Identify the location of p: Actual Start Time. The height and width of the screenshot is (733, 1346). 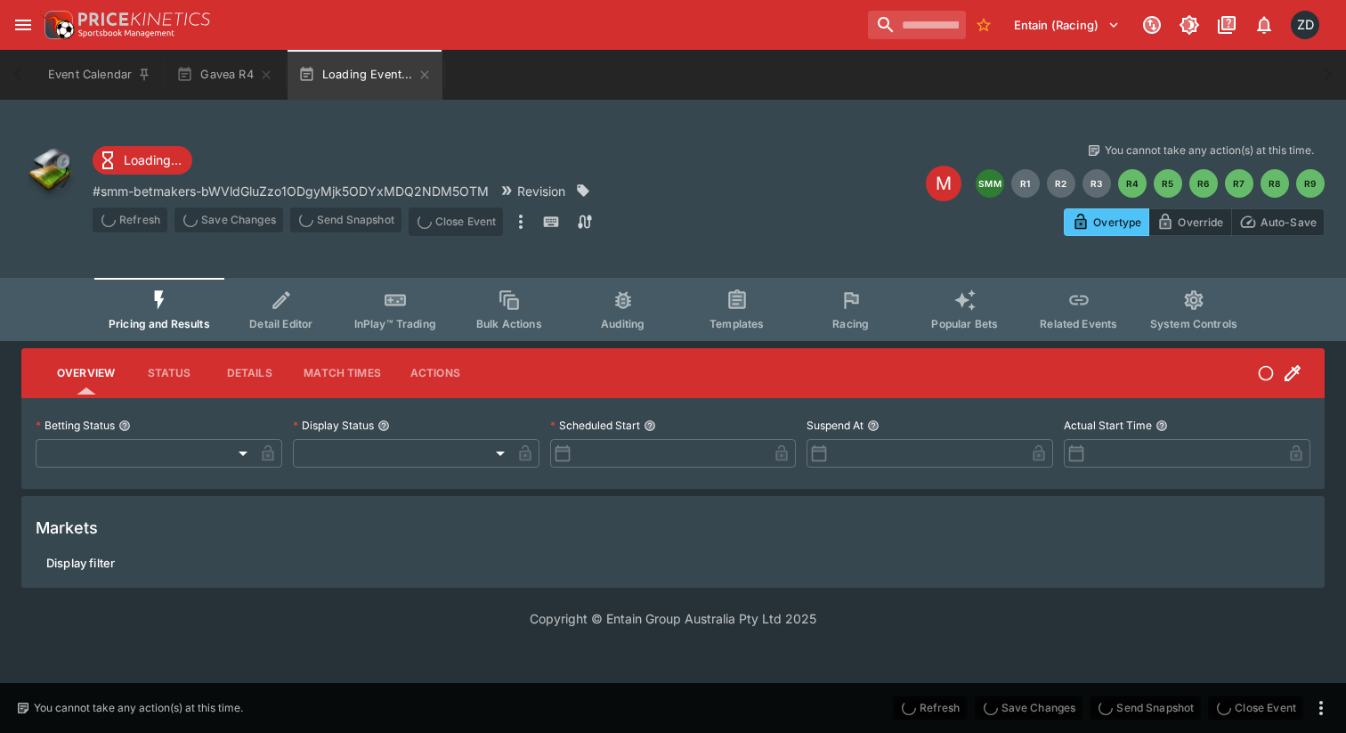
(1107, 425).